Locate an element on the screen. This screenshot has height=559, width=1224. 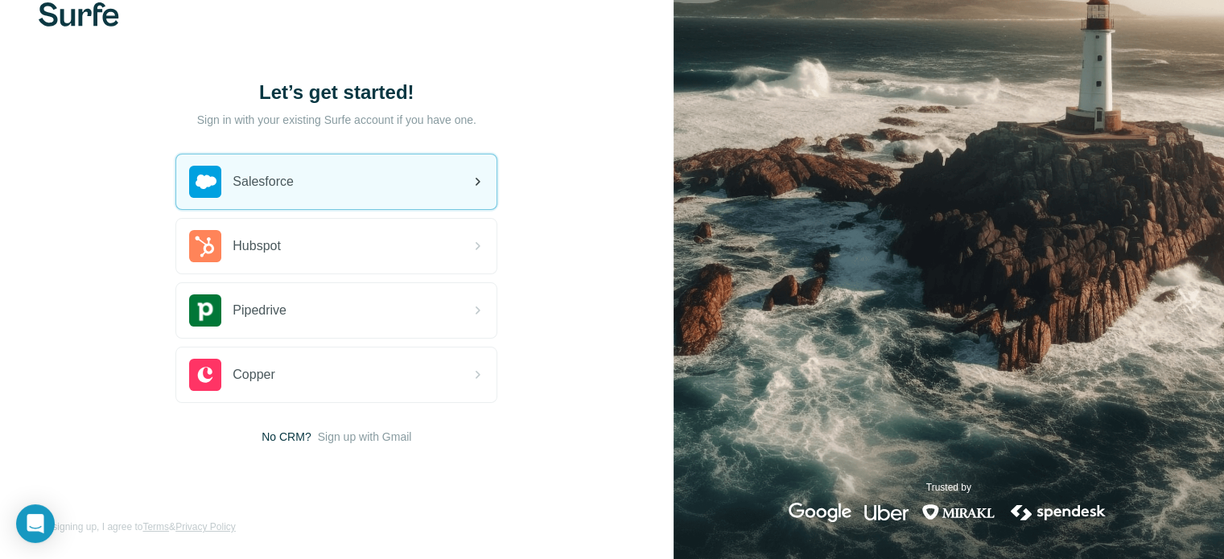
span: No CRM? is located at coordinates (286, 437).